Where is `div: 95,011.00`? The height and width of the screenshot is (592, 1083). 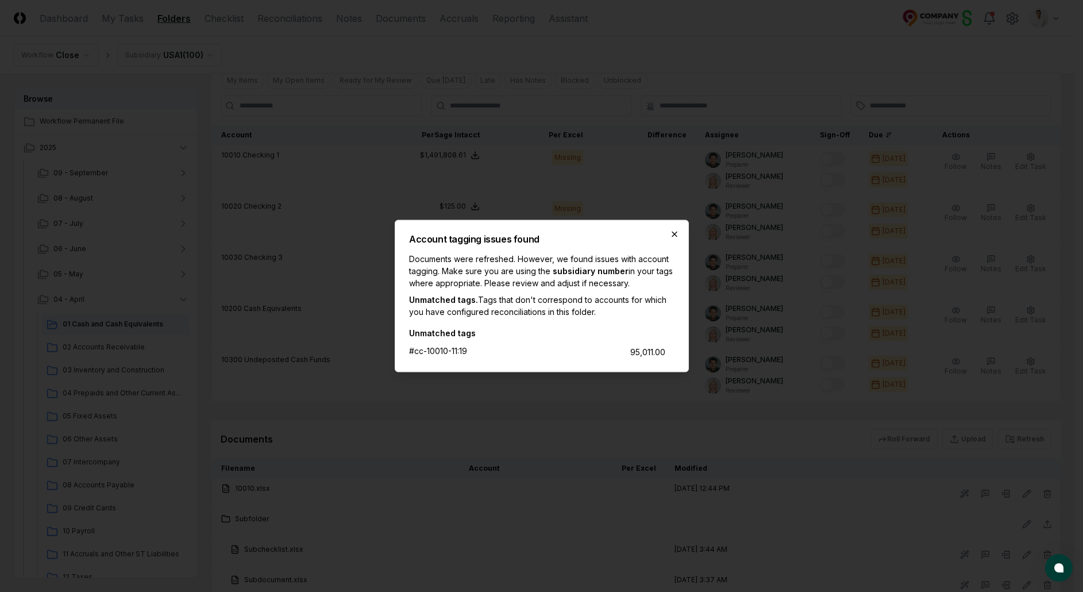 div: 95,011.00 is located at coordinates (648, 352).